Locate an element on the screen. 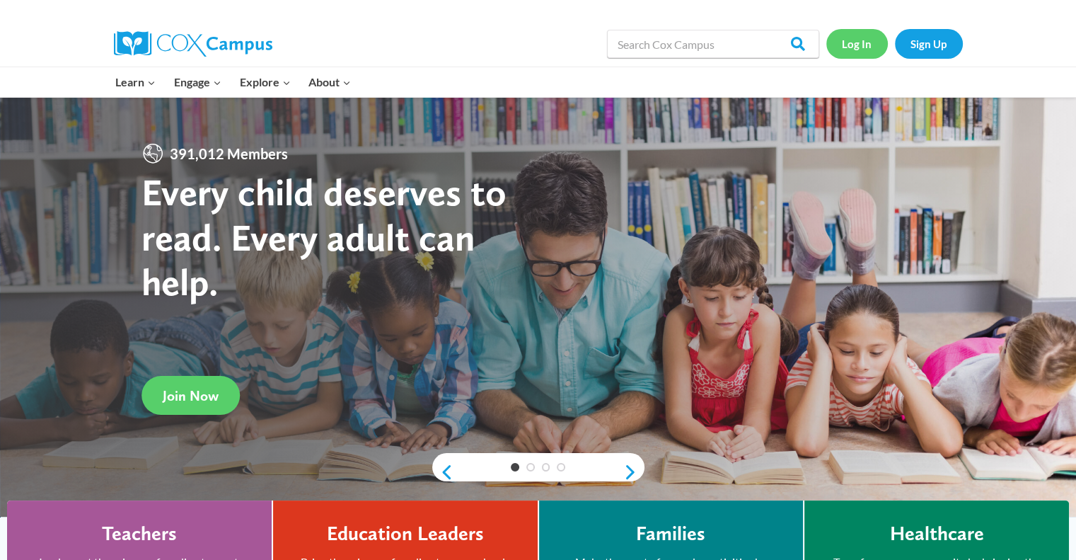  button: Child menu of Learn is located at coordinates (136, 82).